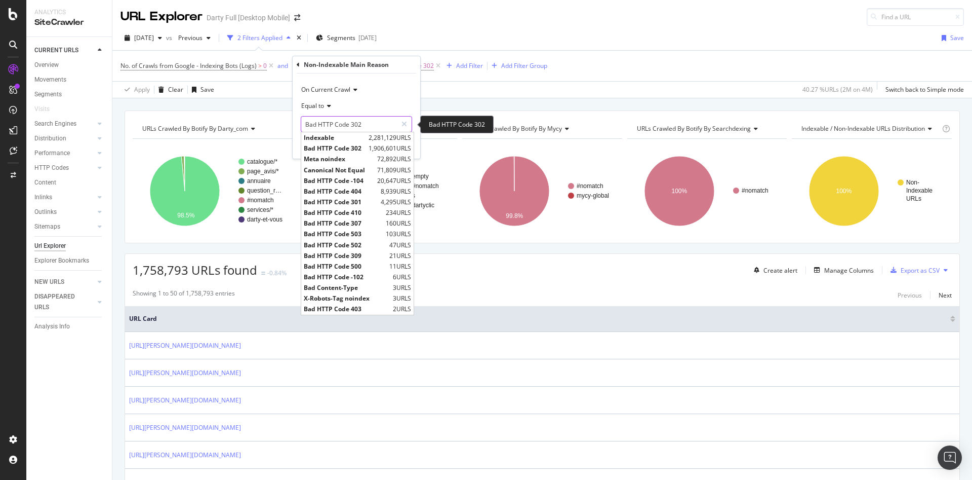 Image resolution: width=972 pixels, height=480 pixels. Describe the element at coordinates (64, 226) in the screenshot. I see `a: Sitemaps` at that location.